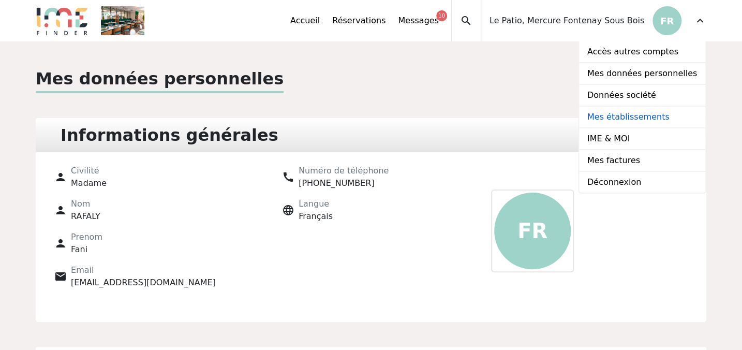  I want to click on img: Logo.png, so click(62, 21).